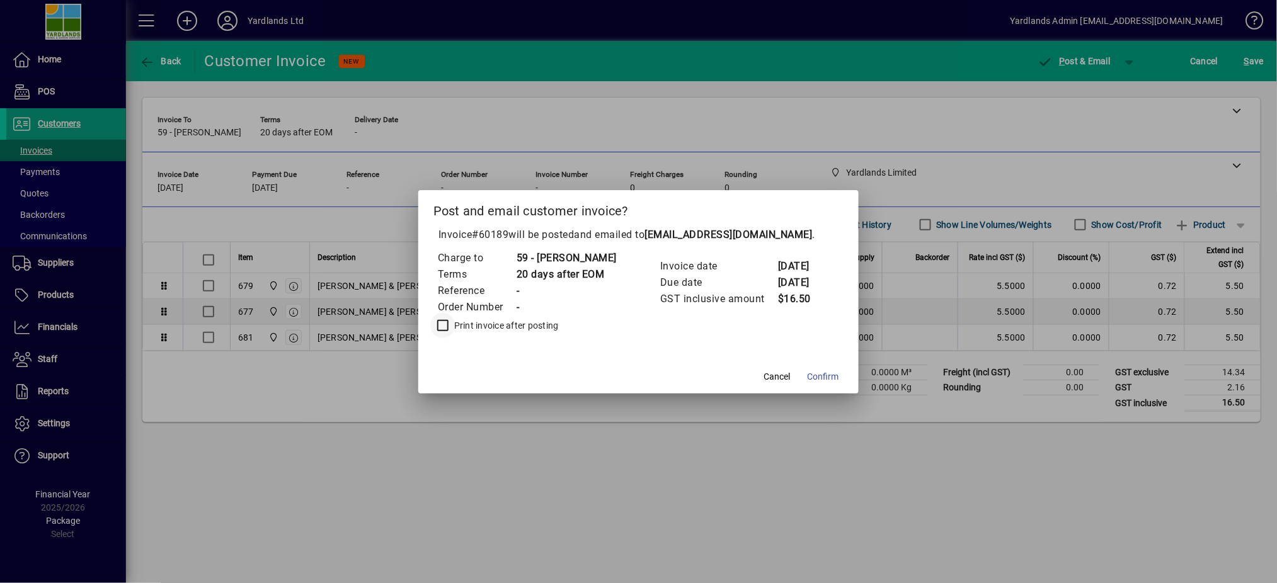  What do you see at coordinates (638, 235) in the screenshot?
I see `p: Invoice will be posted .` at bounding box center [638, 235].